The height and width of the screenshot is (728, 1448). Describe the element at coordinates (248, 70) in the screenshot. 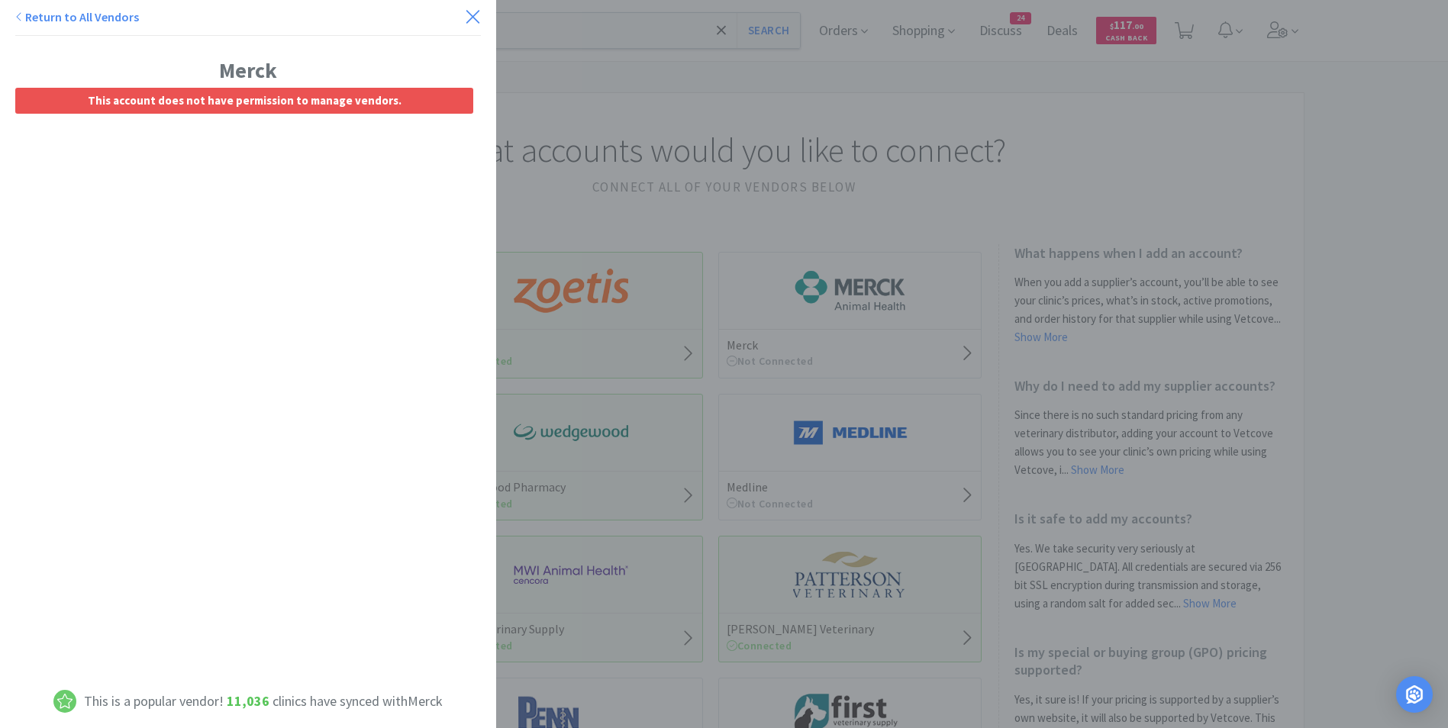

I see `h1: Merck` at that location.